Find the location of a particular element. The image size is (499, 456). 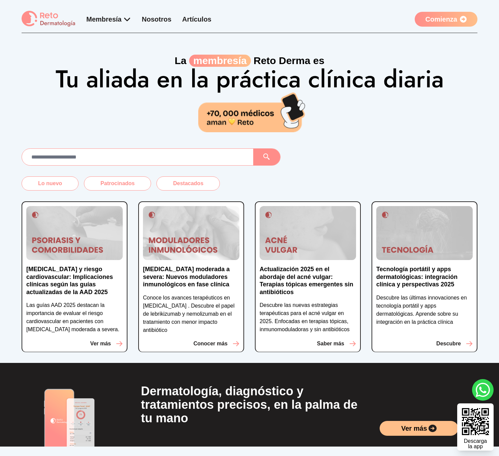

span: membresía is located at coordinates (220, 61).